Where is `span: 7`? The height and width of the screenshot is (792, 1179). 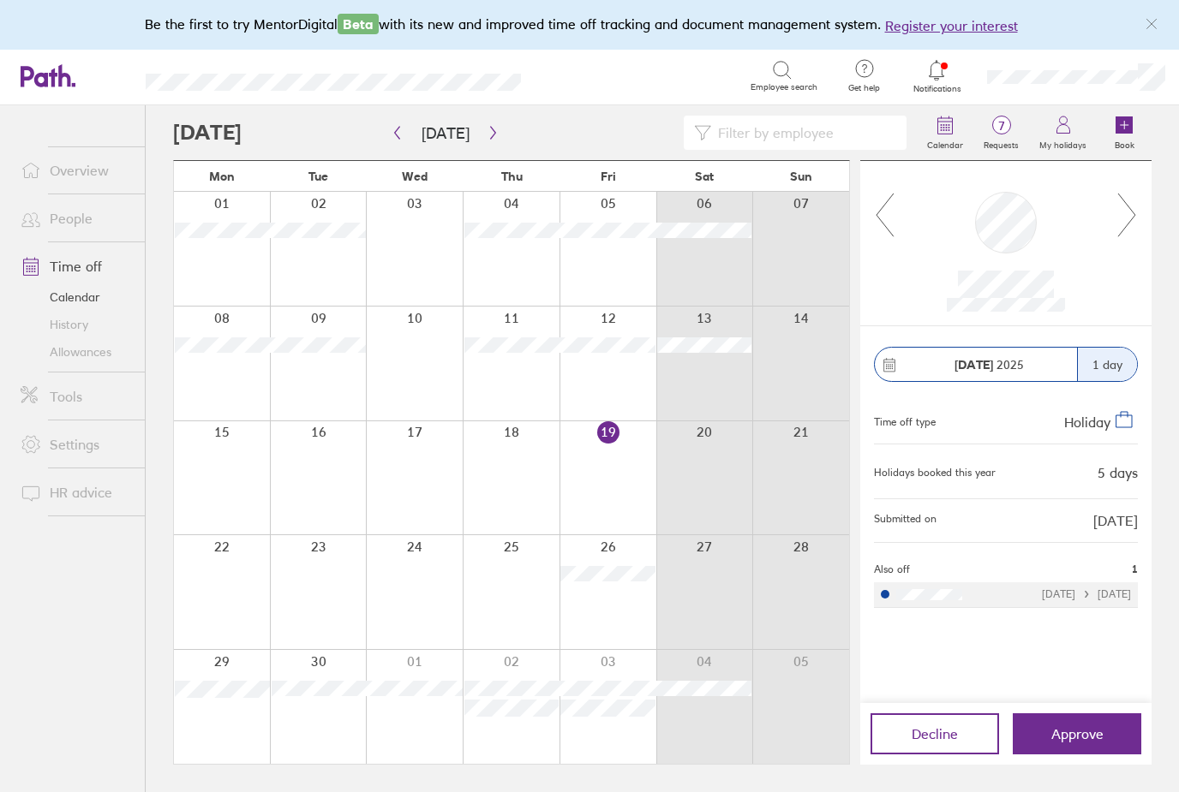
span: 7 is located at coordinates (1001, 126).